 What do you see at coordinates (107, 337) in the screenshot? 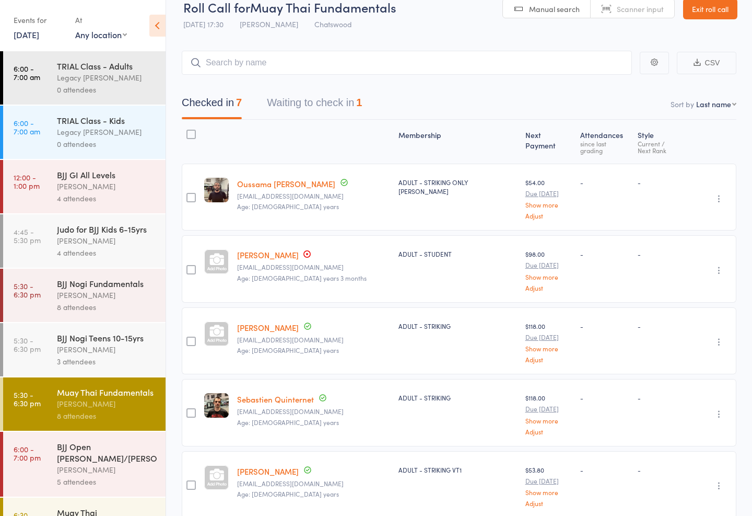
I see `div: BJJ Nogi Teens 10-15yrs` at bounding box center [107, 337].